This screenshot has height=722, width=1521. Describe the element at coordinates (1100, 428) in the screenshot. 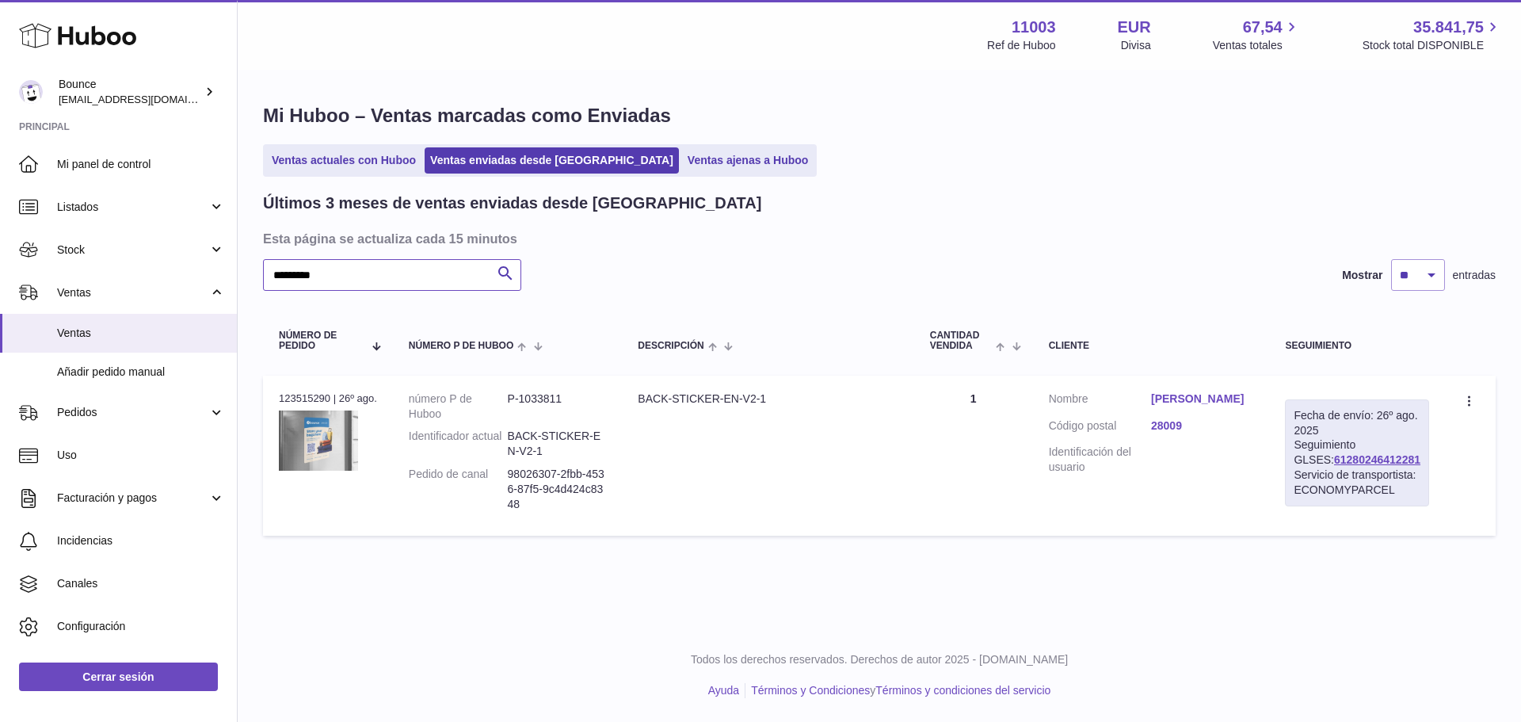

I see `dt: Código postal` at that location.